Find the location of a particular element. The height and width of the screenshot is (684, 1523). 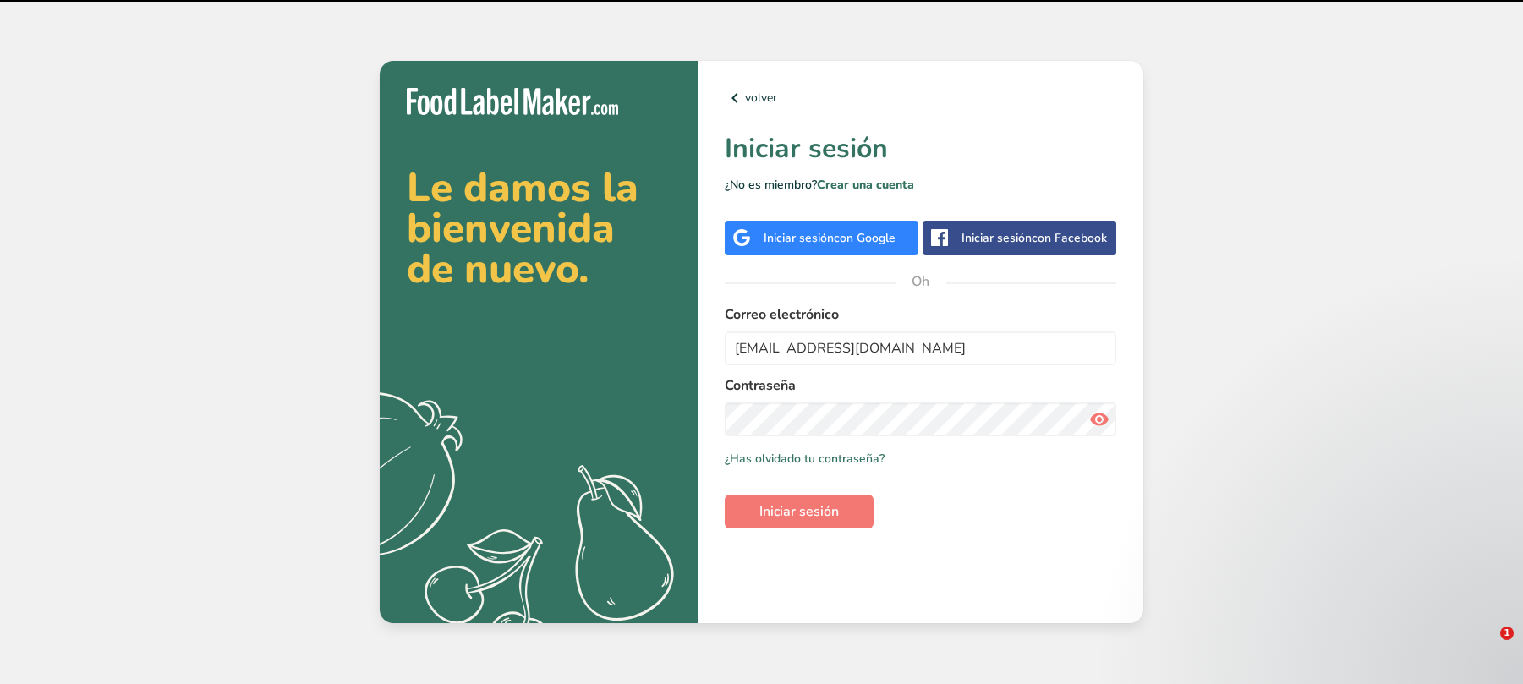

font: Crear una cuenta is located at coordinates (865, 184).